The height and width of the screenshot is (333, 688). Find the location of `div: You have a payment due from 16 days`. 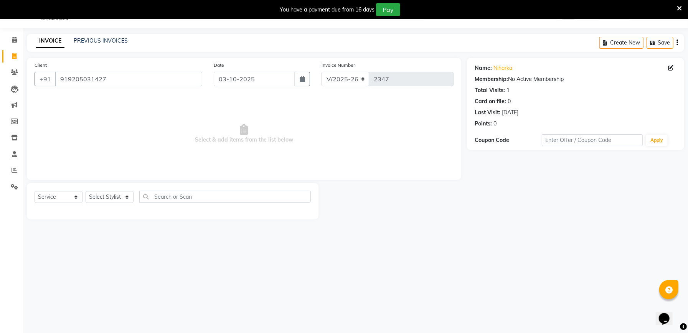

div: You have a payment due from 16 days is located at coordinates (327, 10).